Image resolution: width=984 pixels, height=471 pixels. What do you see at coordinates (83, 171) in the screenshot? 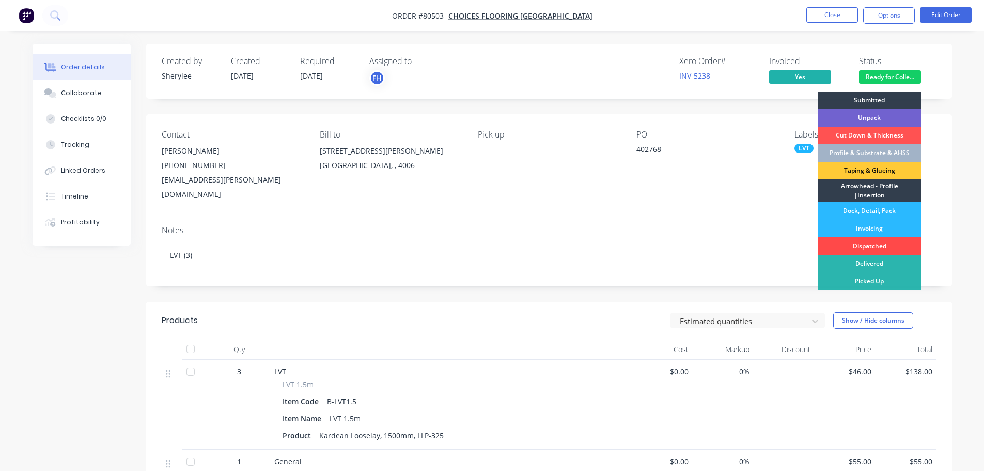
I see `div: Linked Orders` at bounding box center [83, 171].